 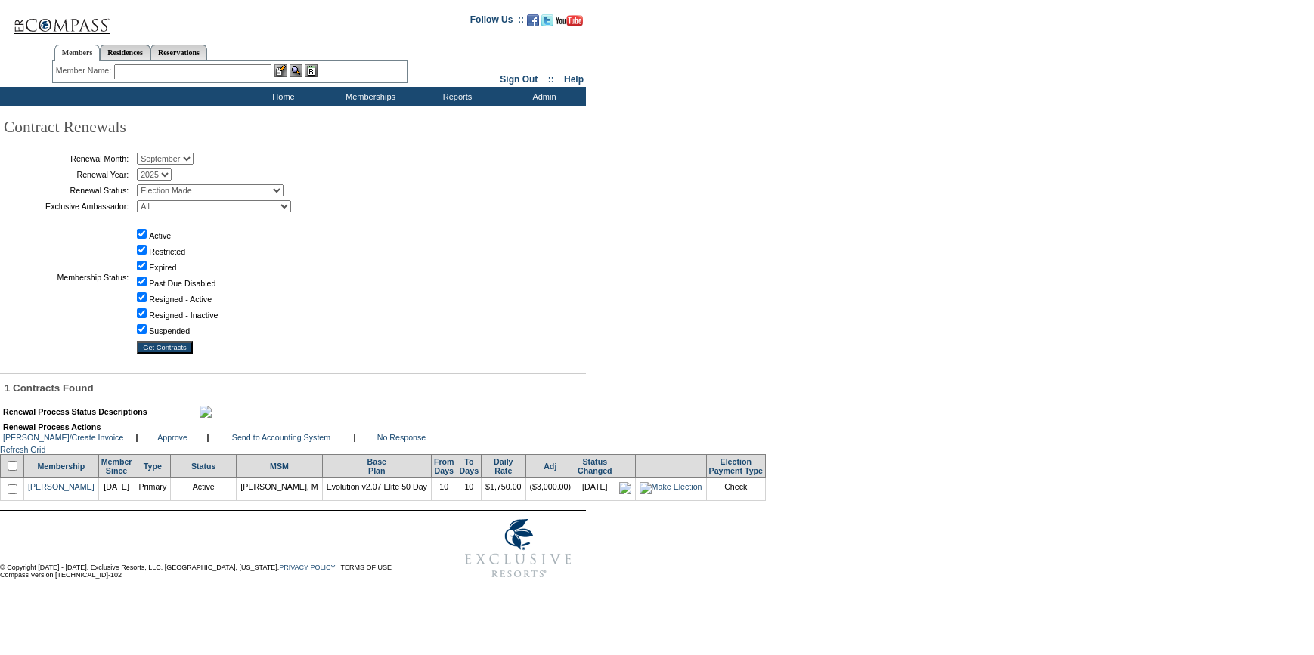 I want to click on img: View, so click(x=296, y=70).